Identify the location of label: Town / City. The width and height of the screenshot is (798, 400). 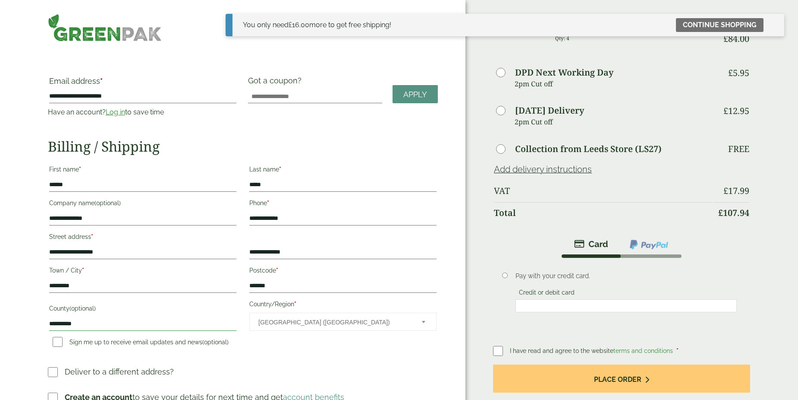
(143, 271).